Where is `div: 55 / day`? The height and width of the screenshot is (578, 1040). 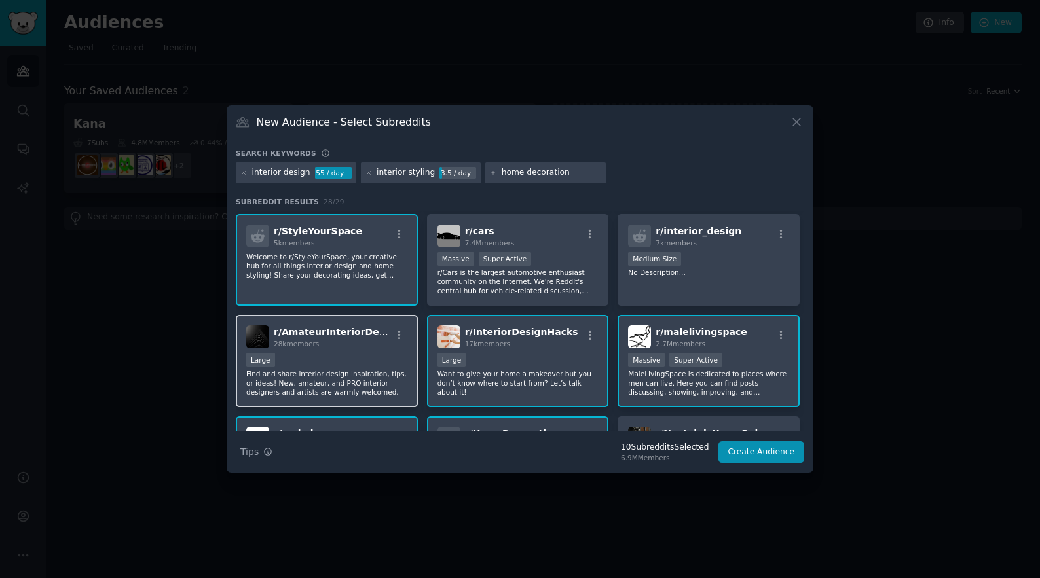
div: 55 / day is located at coordinates (333, 173).